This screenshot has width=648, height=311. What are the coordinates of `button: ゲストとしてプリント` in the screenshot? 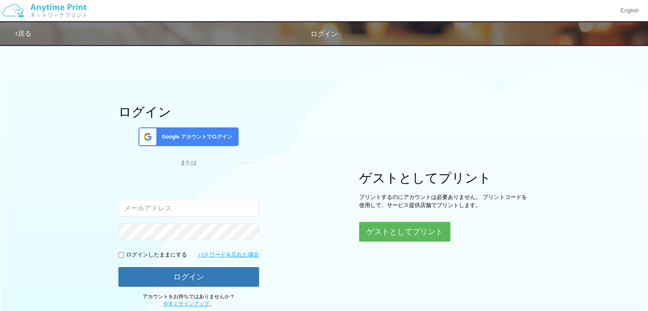 It's located at (405, 232).